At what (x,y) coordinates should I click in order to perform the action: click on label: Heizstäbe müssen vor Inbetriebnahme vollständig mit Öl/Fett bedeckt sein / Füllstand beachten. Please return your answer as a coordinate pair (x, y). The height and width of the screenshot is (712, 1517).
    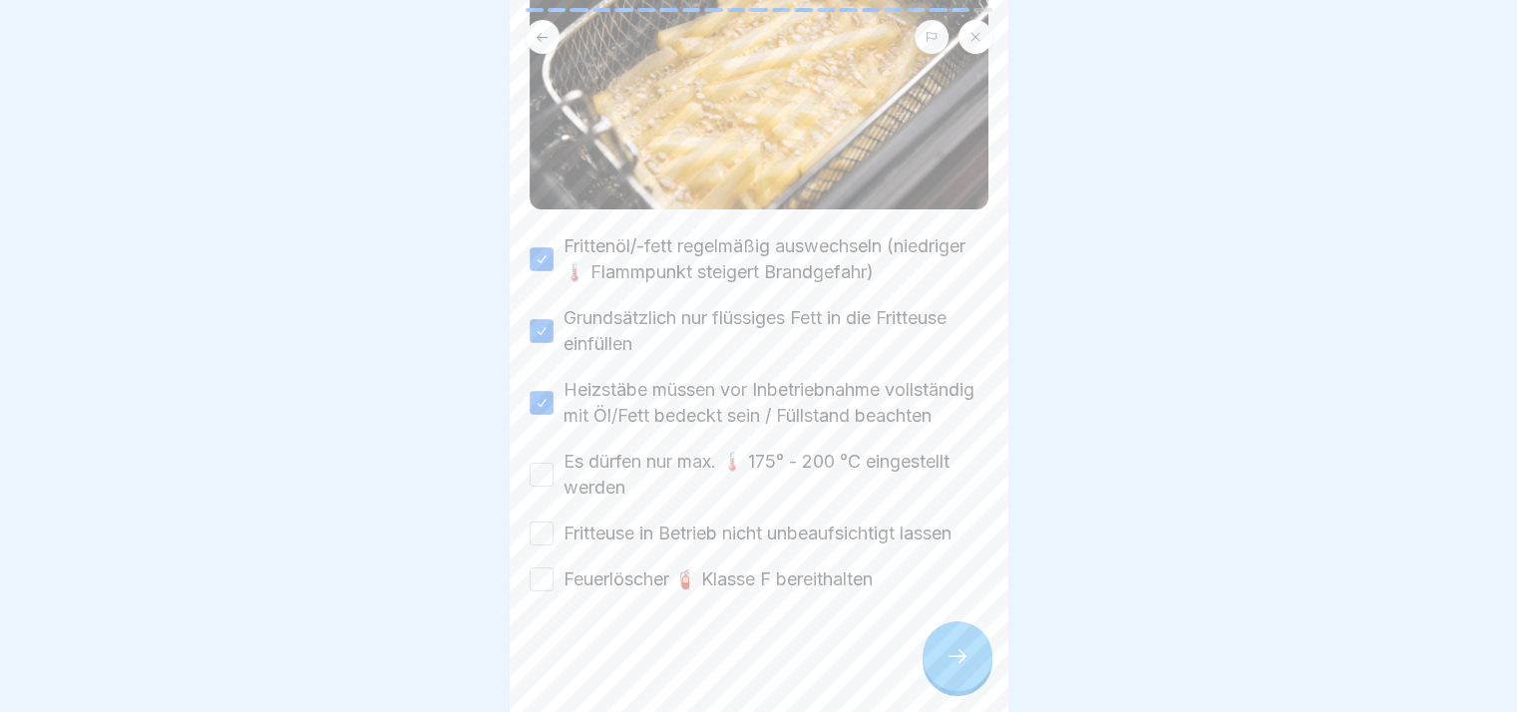
    Looking at the image, I should click on (776, 403).